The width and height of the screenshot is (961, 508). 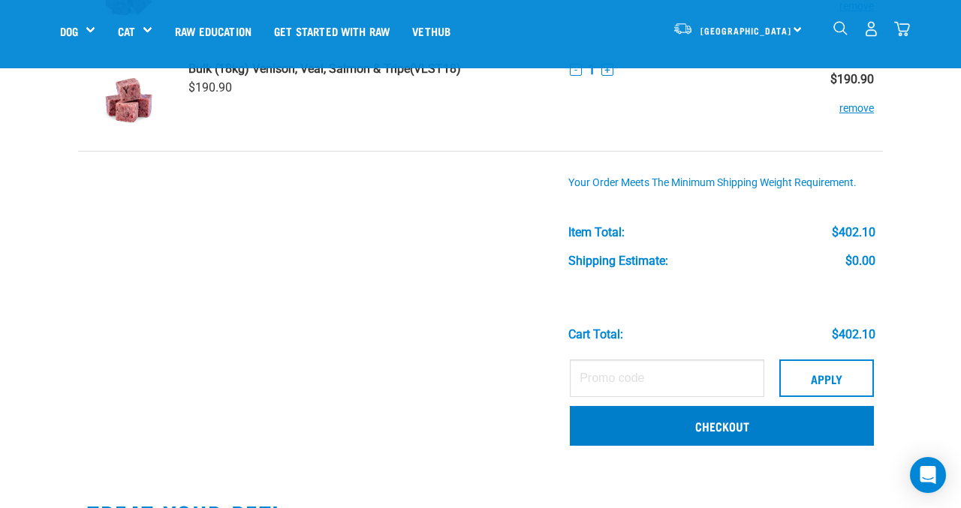 I want to click on a: Dog, so click(x=69, y=31).